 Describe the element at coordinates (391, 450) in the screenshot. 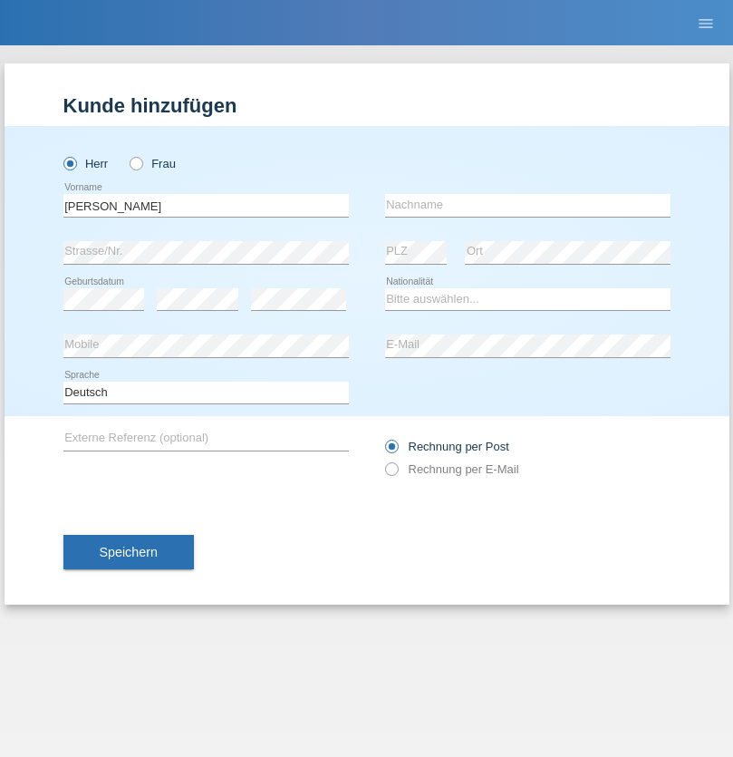

I see `input: Rechnung per Post` at that location.